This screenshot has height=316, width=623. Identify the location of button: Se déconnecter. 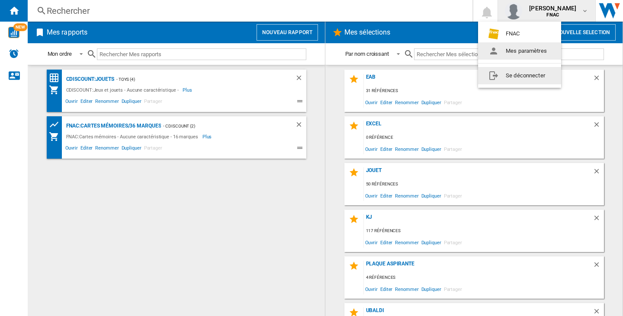
(520, 76).